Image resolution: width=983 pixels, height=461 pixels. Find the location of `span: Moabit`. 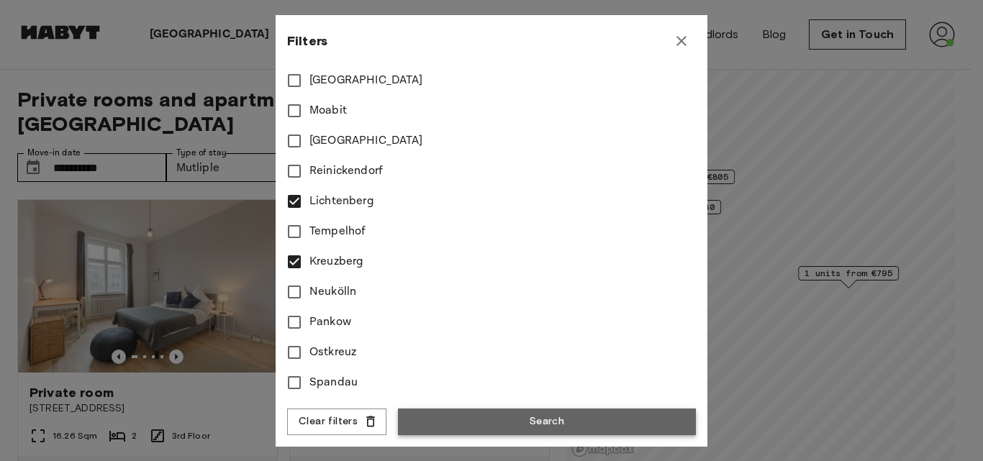

span: Moabit is located at coordinates (328, 111).